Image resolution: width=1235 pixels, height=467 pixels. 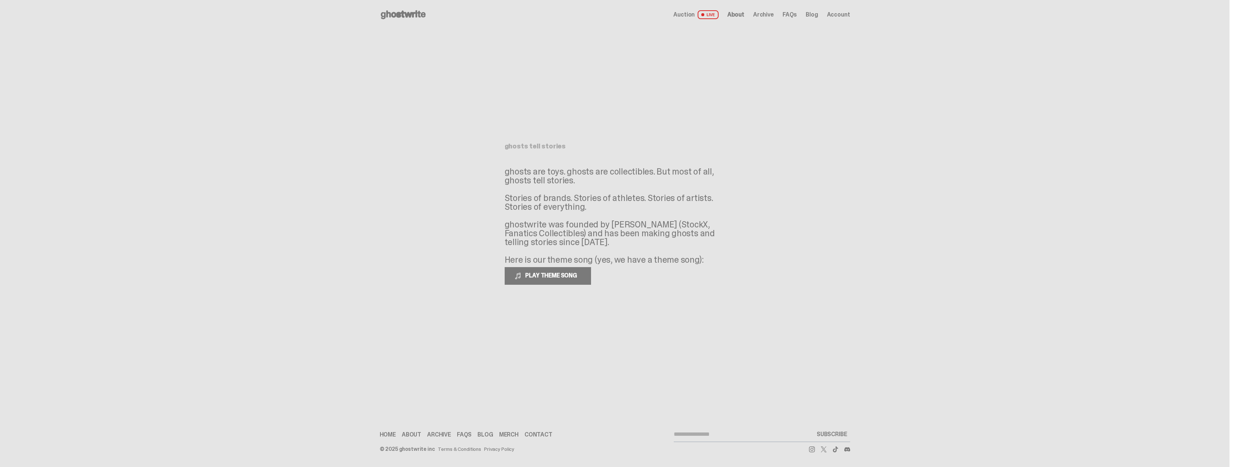 What do you see at coordinates (789, 15) in the screenshot?
I see `span: FAQs` at bounding box center [789, 15].